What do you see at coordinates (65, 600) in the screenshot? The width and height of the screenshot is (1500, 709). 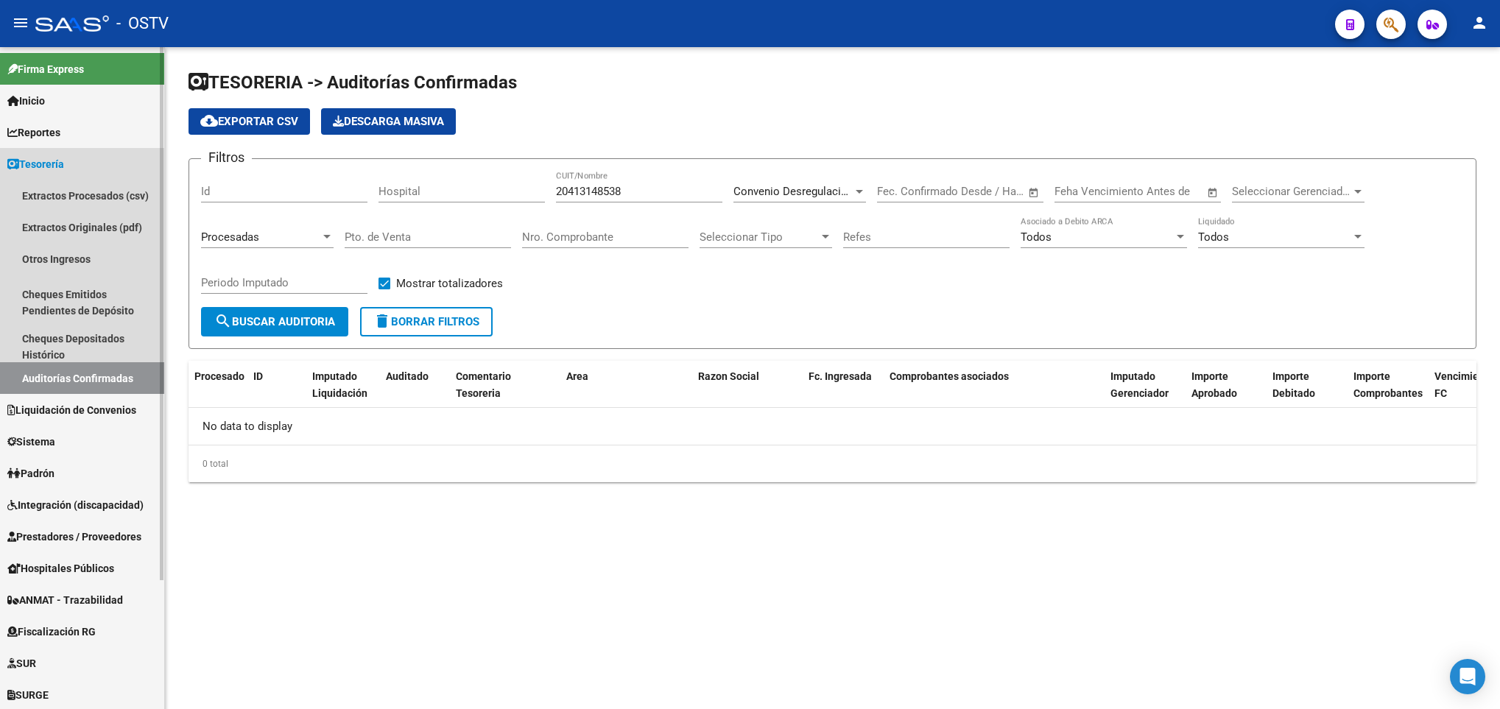 I see `span: ANMAT - Trazabilidad` at bounding box center [65, 600].